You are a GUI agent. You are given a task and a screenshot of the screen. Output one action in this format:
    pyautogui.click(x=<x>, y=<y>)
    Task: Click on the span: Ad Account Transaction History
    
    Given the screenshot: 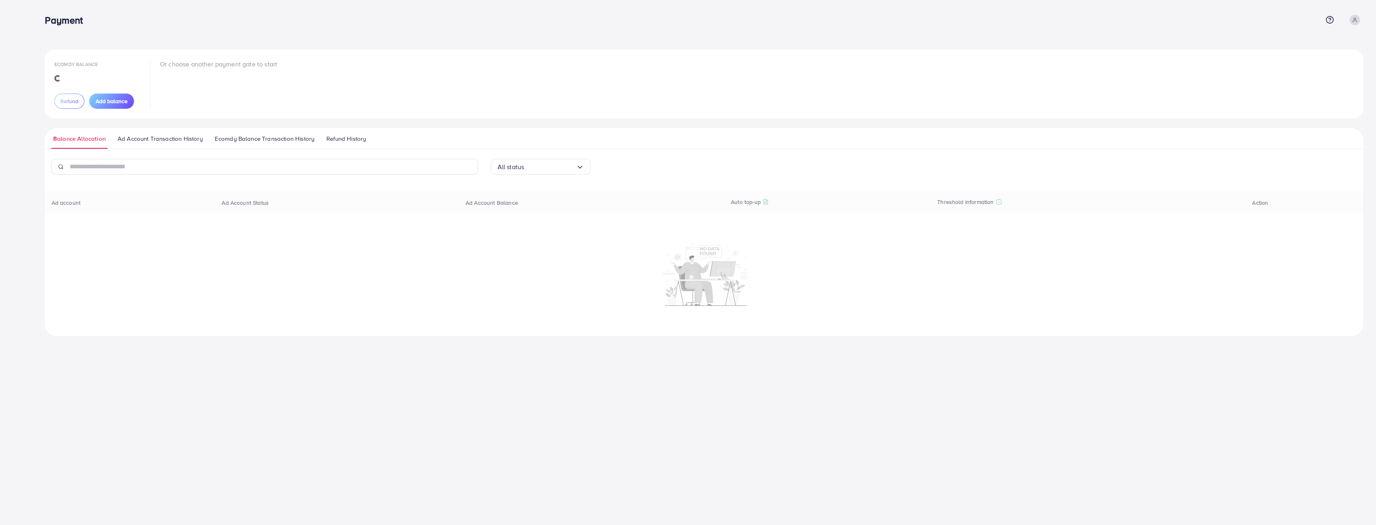 What is the action you would take?
    pyautogui.click(x=160, y=139)
    